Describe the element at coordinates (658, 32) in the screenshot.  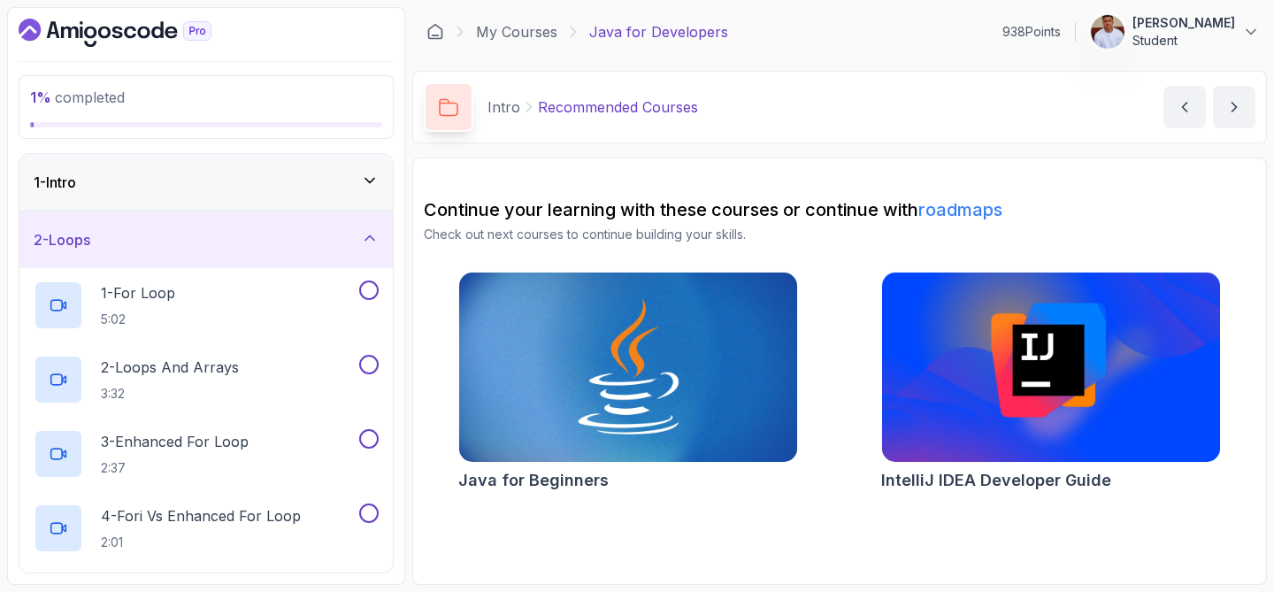
I see `p: Java for Developers` at that location.